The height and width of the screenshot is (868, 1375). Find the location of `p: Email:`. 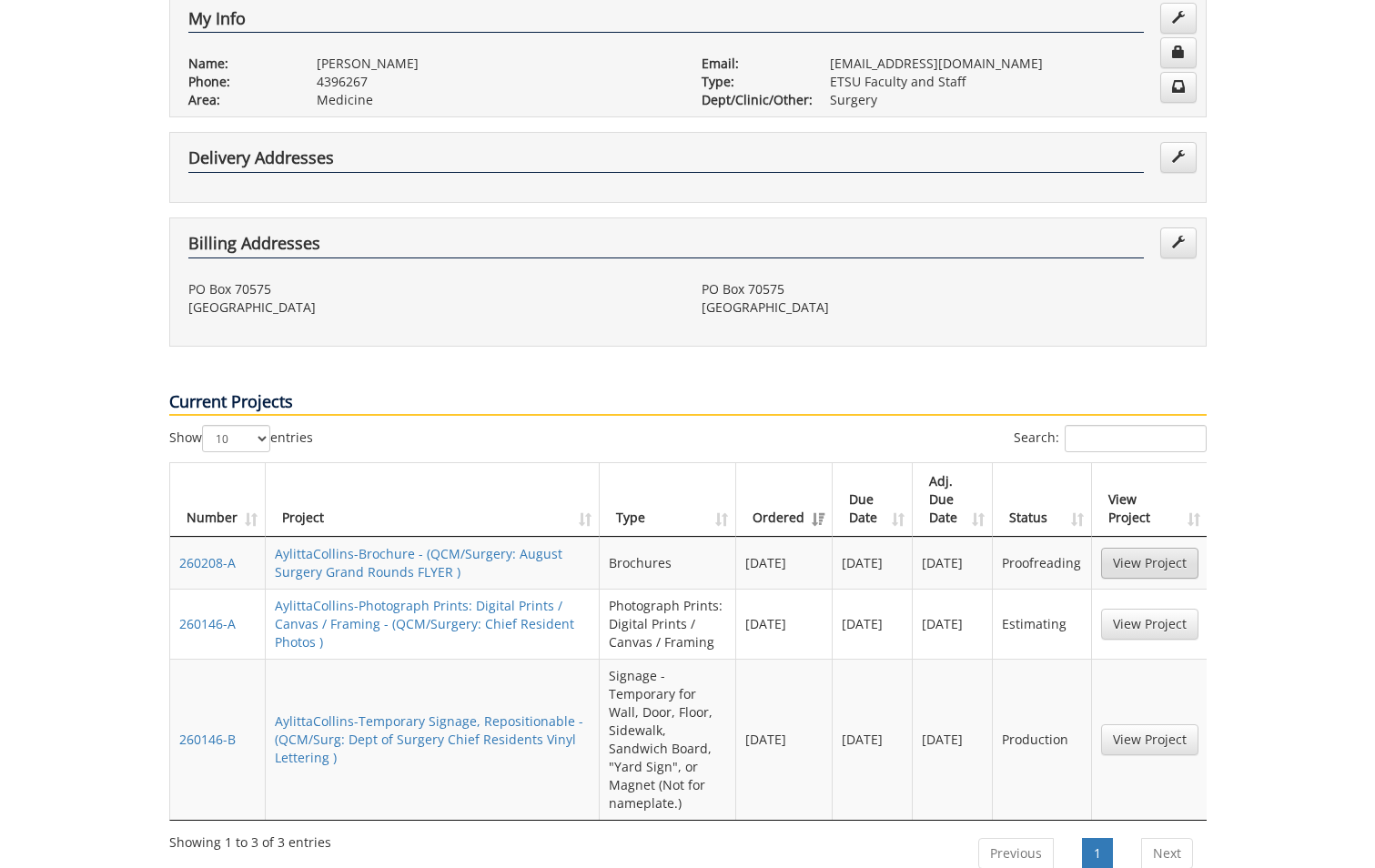

p: Email: is located at coordinates (752, 64).